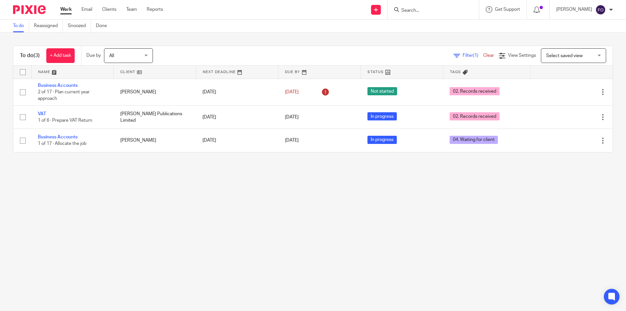 This screenshot has width=626, height=311. What do you see at coordinates (42, 114) in the screenshot?
I see `a: VAT` at bounding box center [42, 114].